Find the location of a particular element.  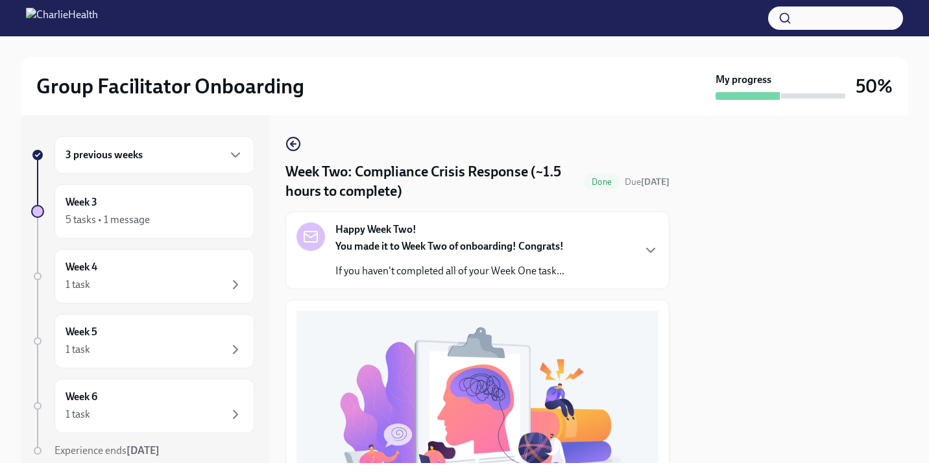

a: Week 61 task is located at coordinates (143, 406).